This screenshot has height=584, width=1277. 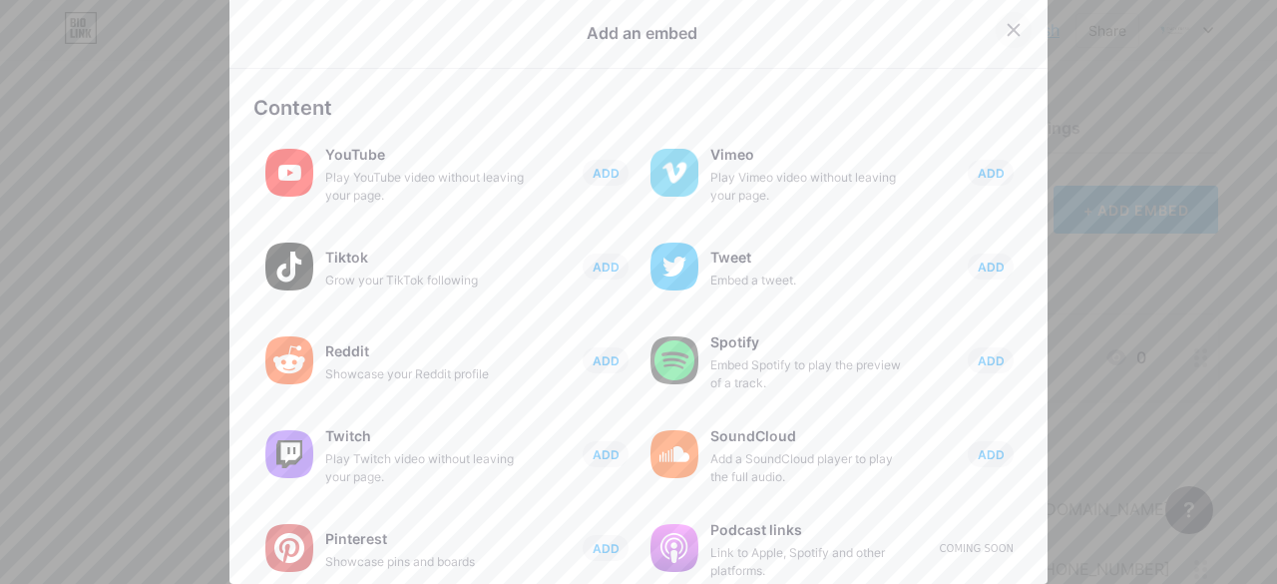 I want to click on div: Spotify, so click(x=810, y=342).